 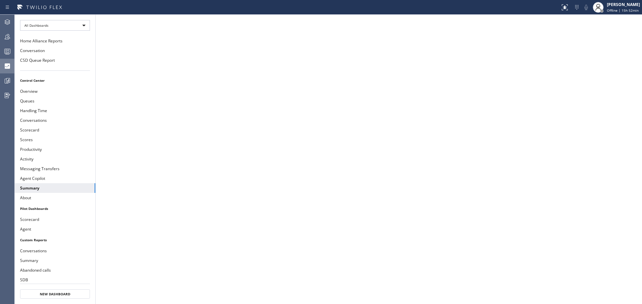 What do you see at coordinates (55, 270) in the screenshot?
I see `button: Abandoned calls` at bounding box center [55, 270].